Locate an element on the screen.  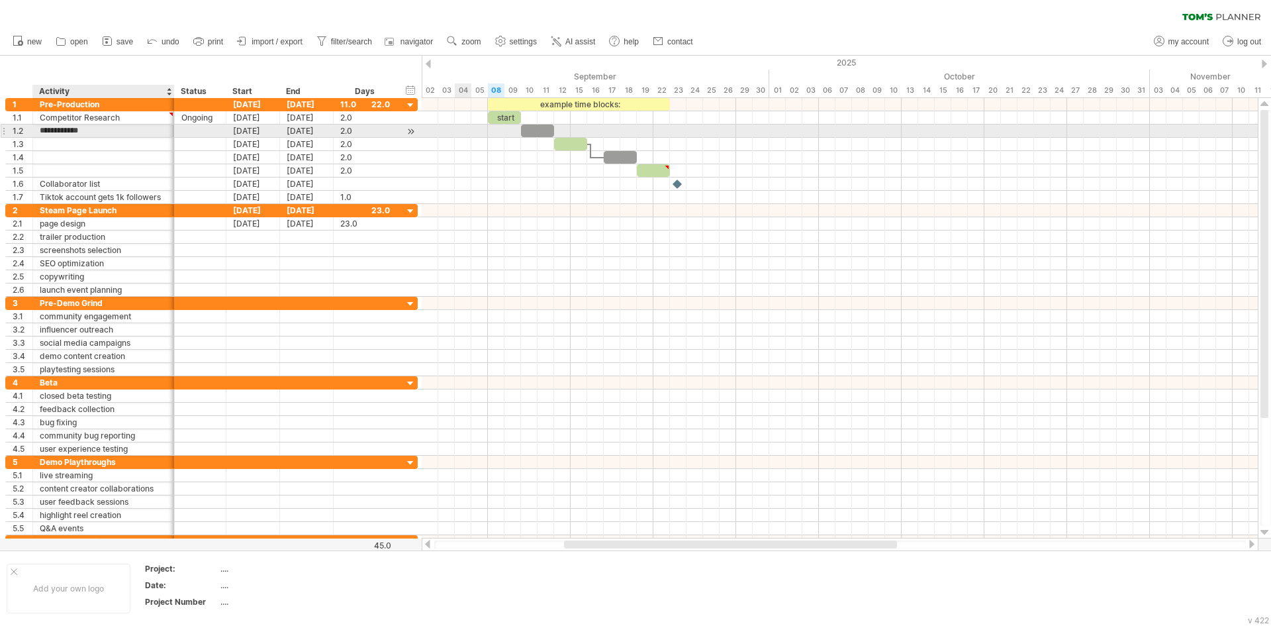
div: Monday, 8 September 2025 is located at coordinates (496, 90).